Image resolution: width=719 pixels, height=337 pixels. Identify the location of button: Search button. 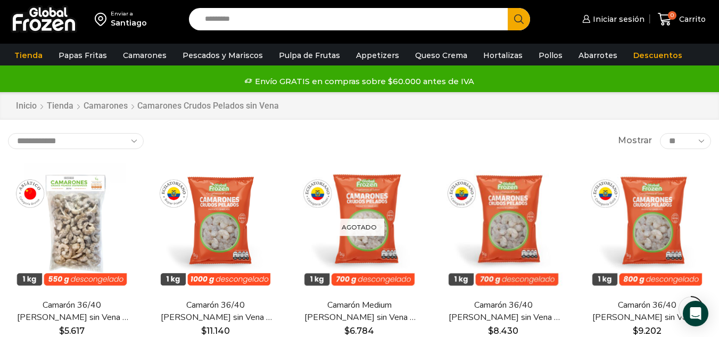
(519, 19).